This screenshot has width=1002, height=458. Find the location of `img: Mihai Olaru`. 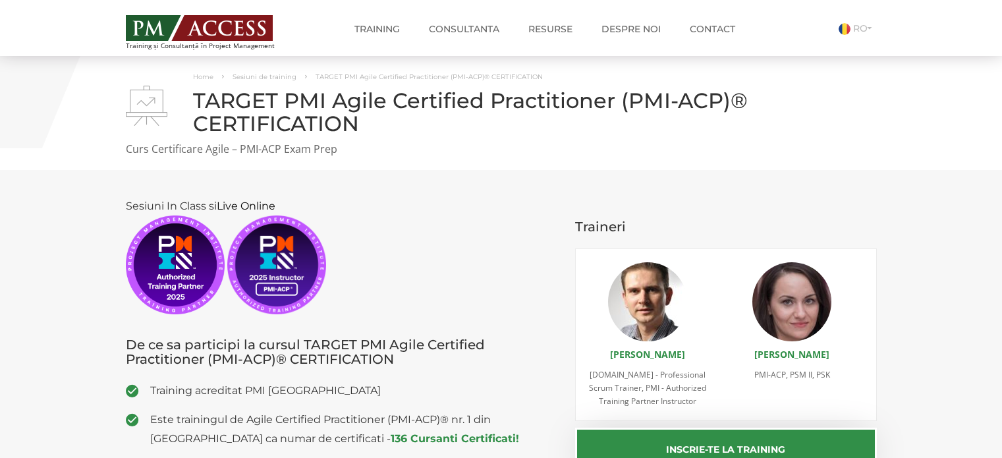

img: Mihai Olaru is located at coordinates (648, 302).